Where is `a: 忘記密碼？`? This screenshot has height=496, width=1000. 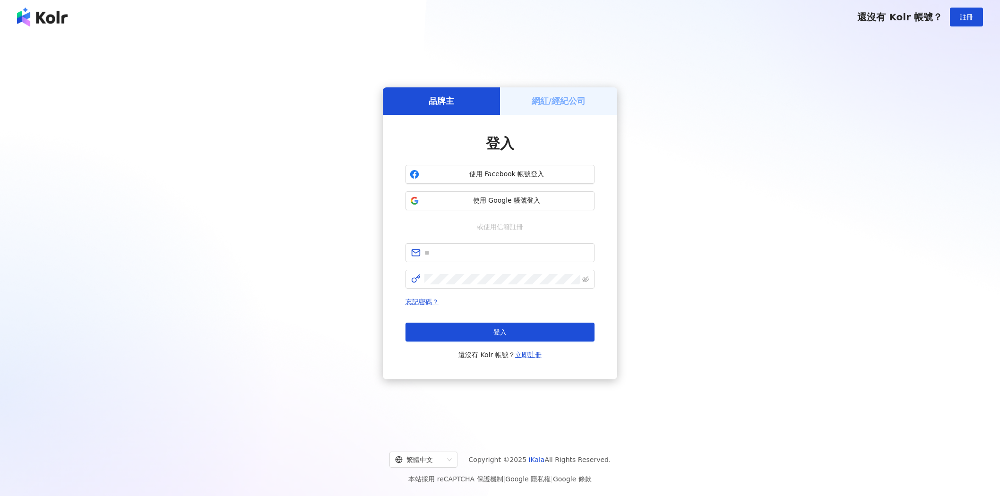 a: 忘記密碼？ is located at coordinates (422, 302).